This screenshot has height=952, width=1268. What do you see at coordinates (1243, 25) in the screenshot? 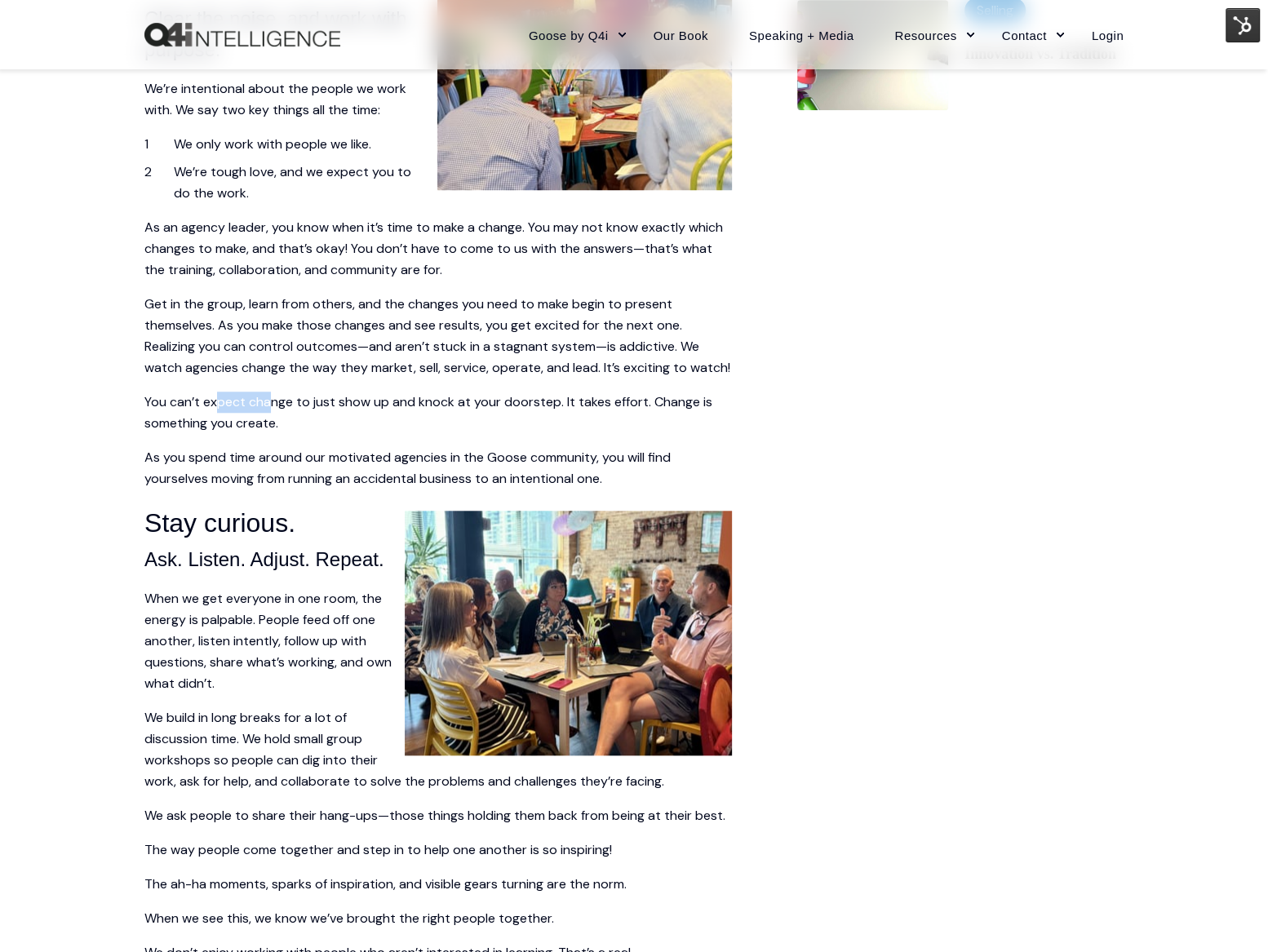
I see `img: HubSpot Tools Menu Toggle` at bounding box center [1243, 25].